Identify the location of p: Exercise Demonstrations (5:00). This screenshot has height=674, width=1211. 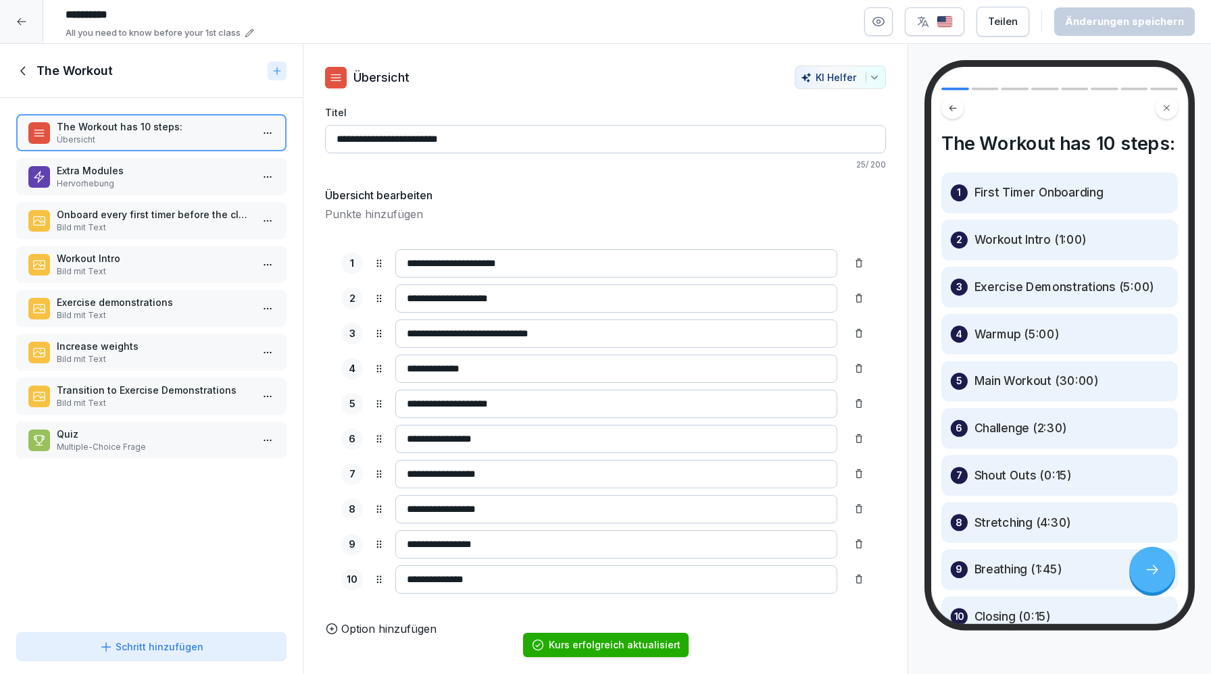
(1064, 286).